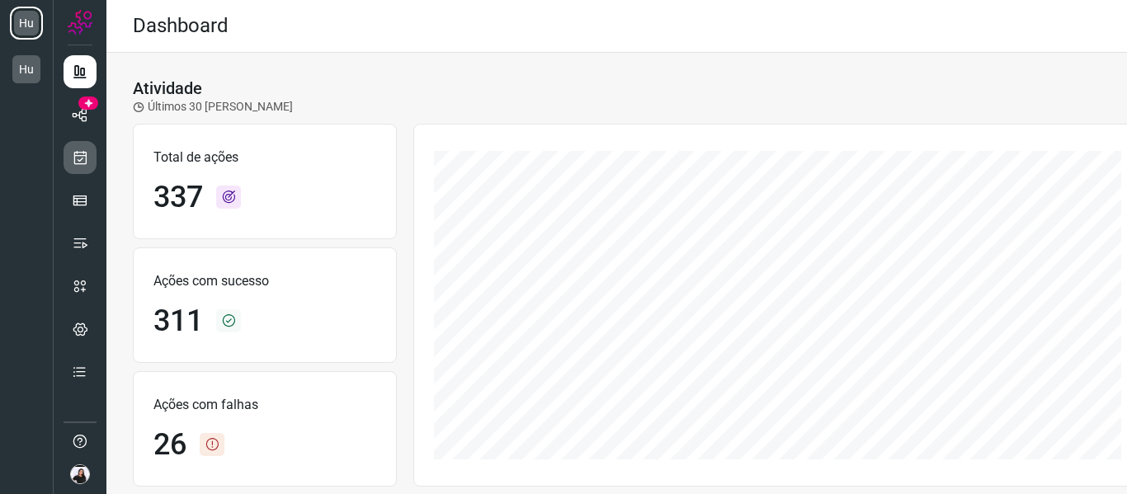  I want to click on img: Logo, so click(80, 22).